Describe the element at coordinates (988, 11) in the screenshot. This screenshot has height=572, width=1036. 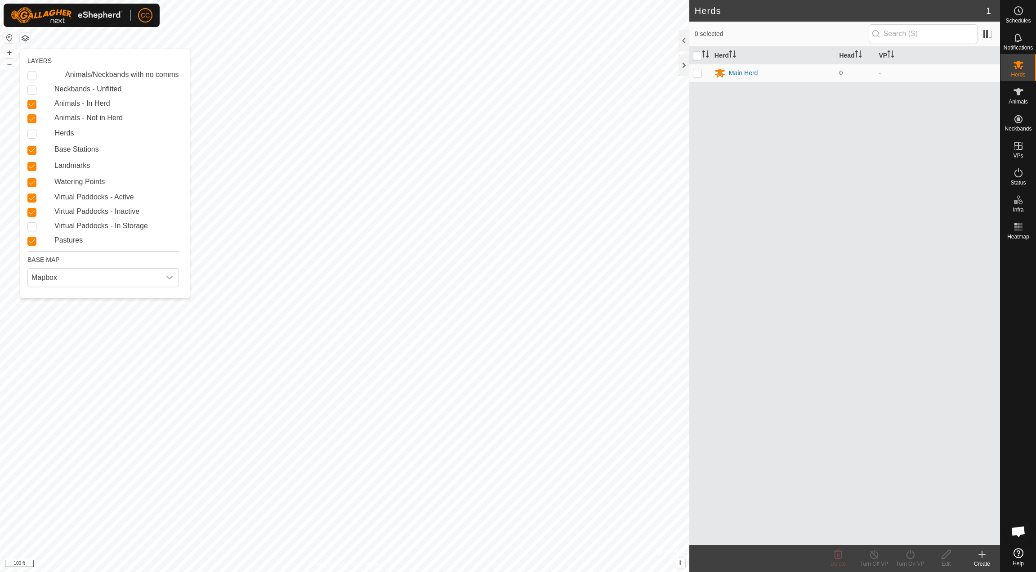
I see `span: 1` at that location.